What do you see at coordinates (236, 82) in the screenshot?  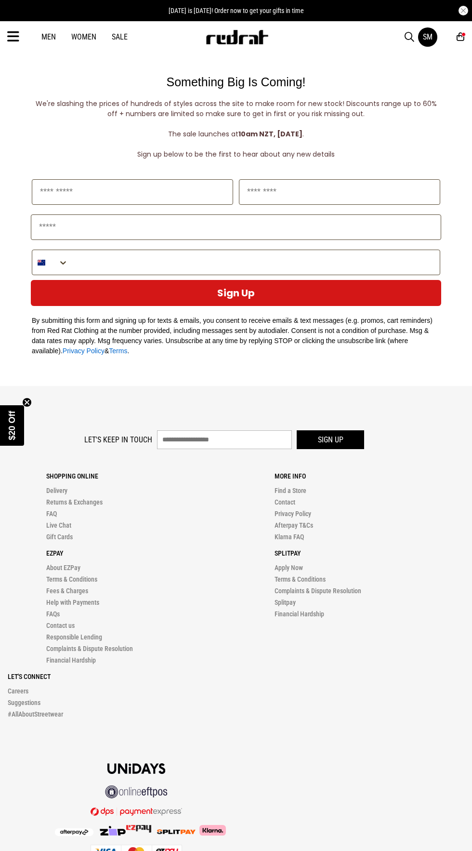 I see `span: Something Big Is Coming!` at bounding box center [236, 82].